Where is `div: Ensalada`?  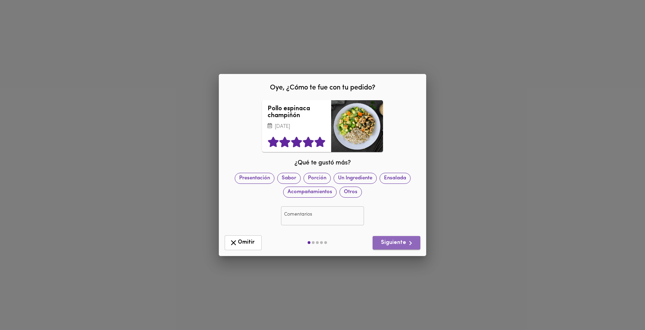
div: Ensalada is located at coordinates (395, 178).